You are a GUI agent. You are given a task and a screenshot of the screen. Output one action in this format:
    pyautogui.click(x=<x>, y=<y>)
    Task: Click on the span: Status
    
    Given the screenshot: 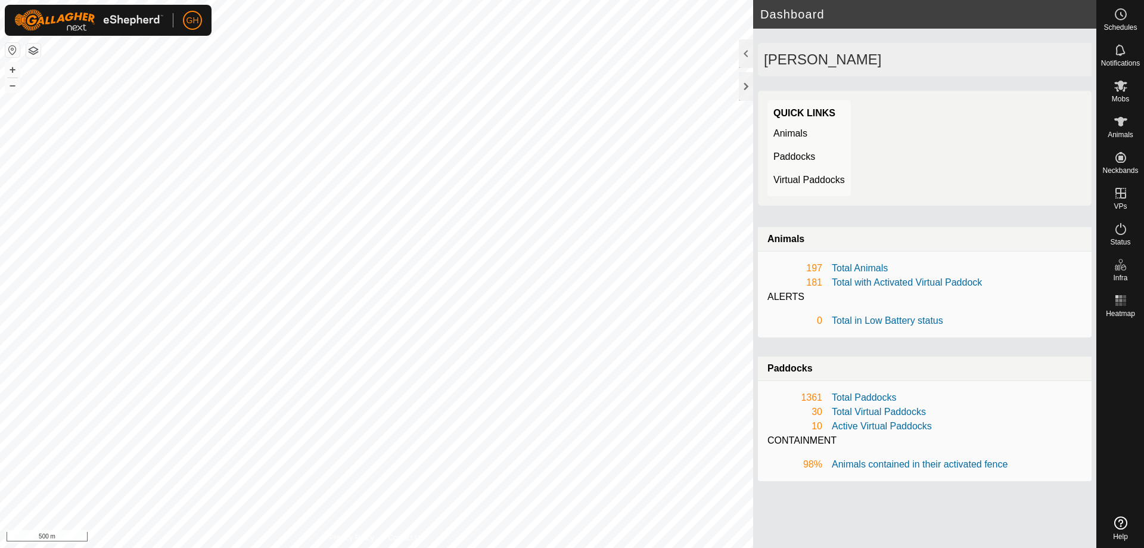 What is the action you would take?
    pyautogui.click(x=1120, y=242)
    